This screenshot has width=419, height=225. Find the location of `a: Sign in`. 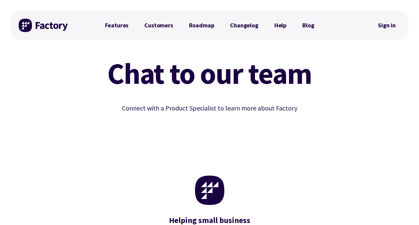

a: Sign in is located at coordinates (386, 25).